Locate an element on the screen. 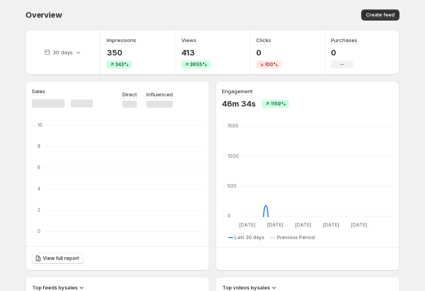 The width and height of the screenshot is (425, 291). span: Last 30 days is located at coordinates (249, 237).